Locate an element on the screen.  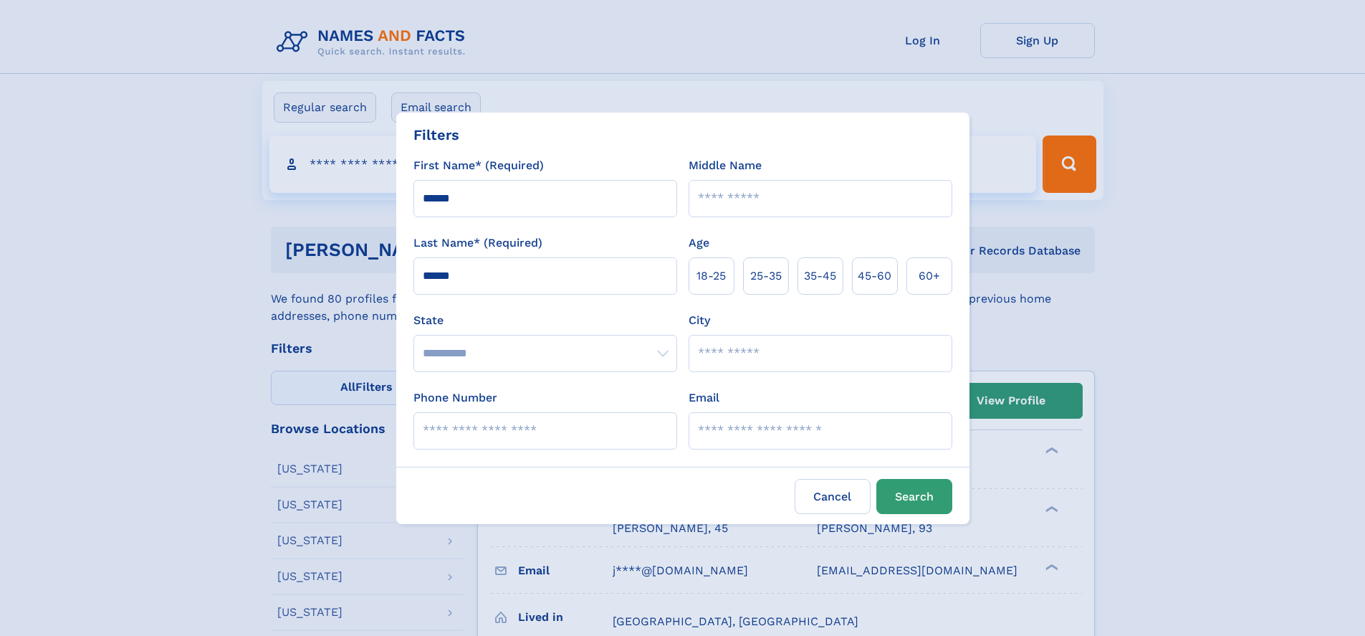
div: Filters is located at coordinates (436, 135).